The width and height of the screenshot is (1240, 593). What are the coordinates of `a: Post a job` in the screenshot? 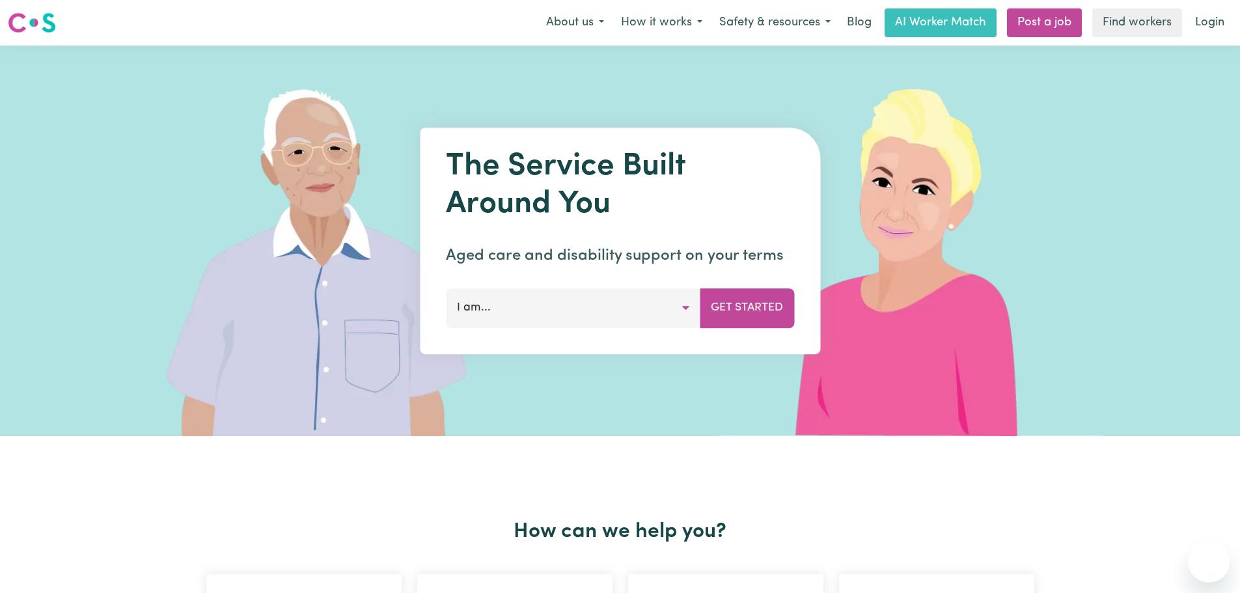 It's located at (1044, 23).